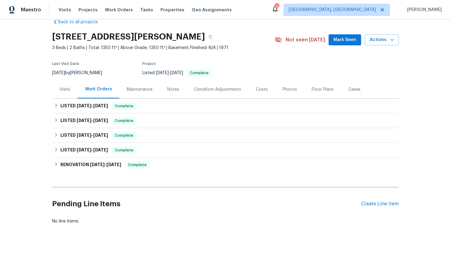 The image size is (451, 255). Describe the element at coordinates (88, 10) in the screenshot. I see `span: Projects` at that location.